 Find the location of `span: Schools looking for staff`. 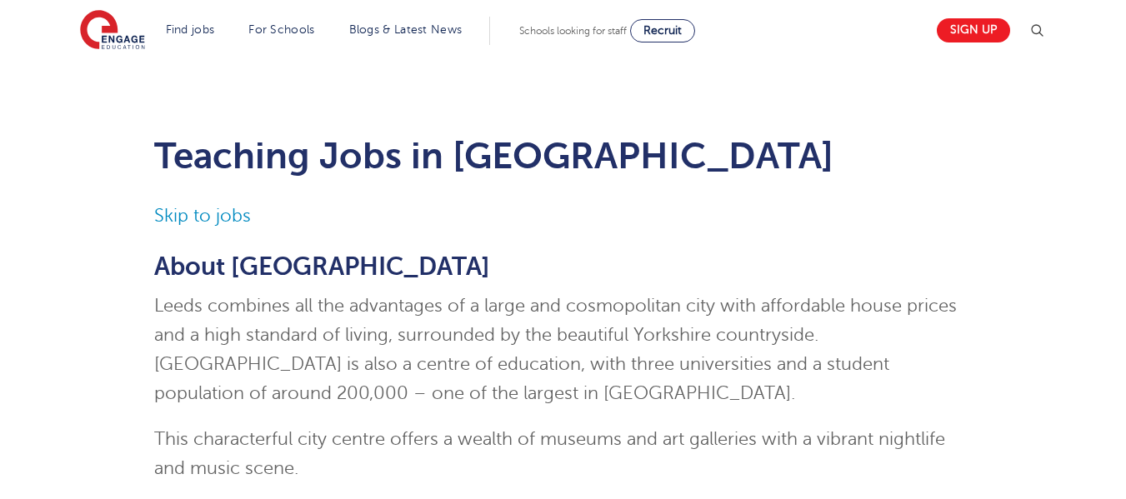

span: Schools looking for staff is located at coordinates (573, 31).